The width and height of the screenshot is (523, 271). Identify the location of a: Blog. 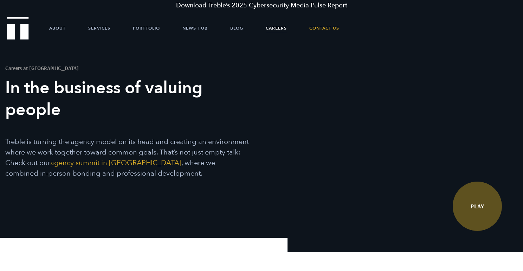
(236, 28).